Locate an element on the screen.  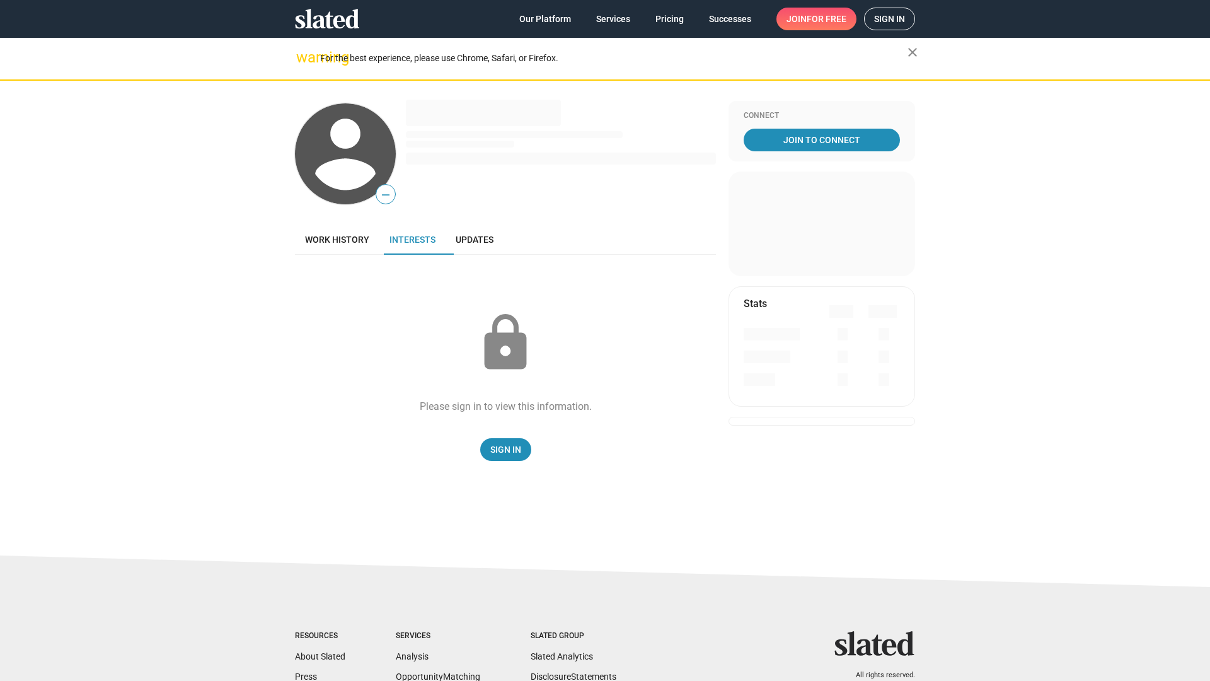
span: Our Platform is located at coordinates (545, 19).